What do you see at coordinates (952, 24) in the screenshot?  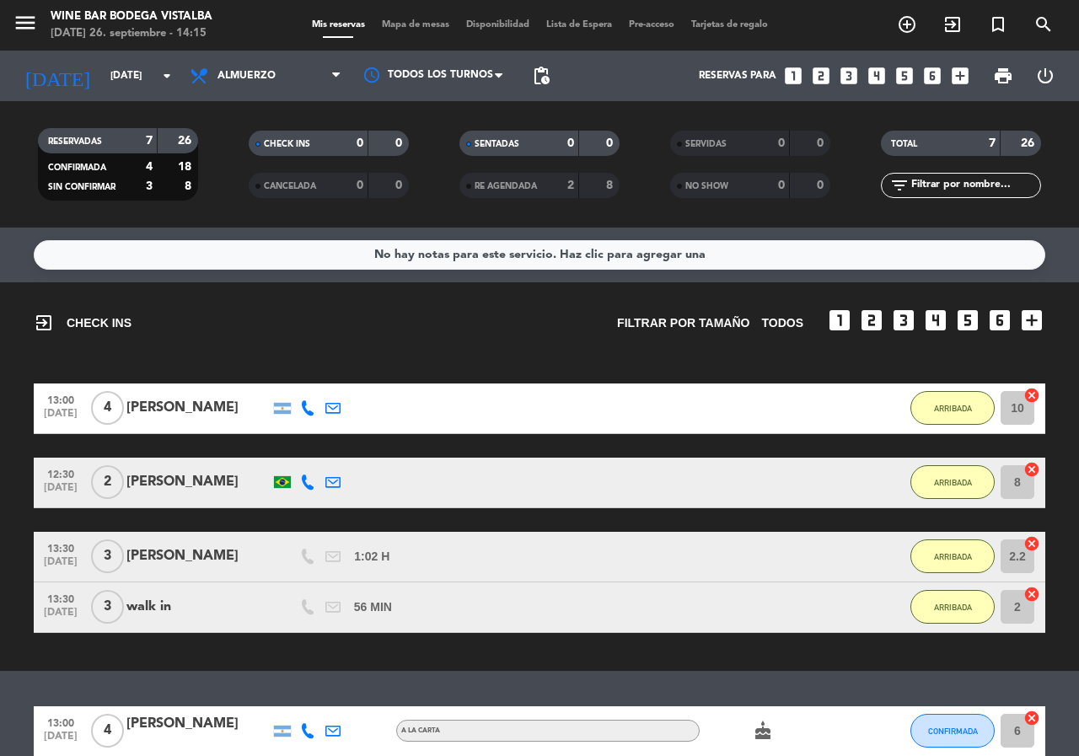 I see `i: exit_to_app` at bounding box center [952, 24].